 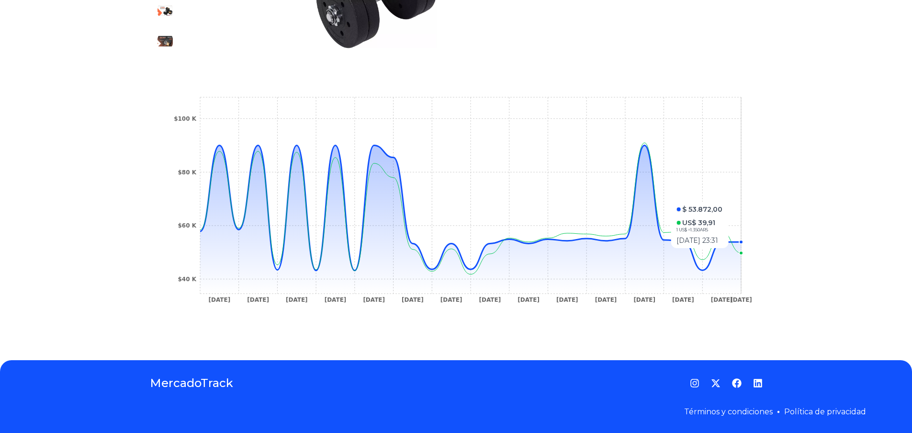 What do you see at coordinates (825, 411) in the screenshot?
I see `a: Política de privacidad` at bounding box center [825, 411].